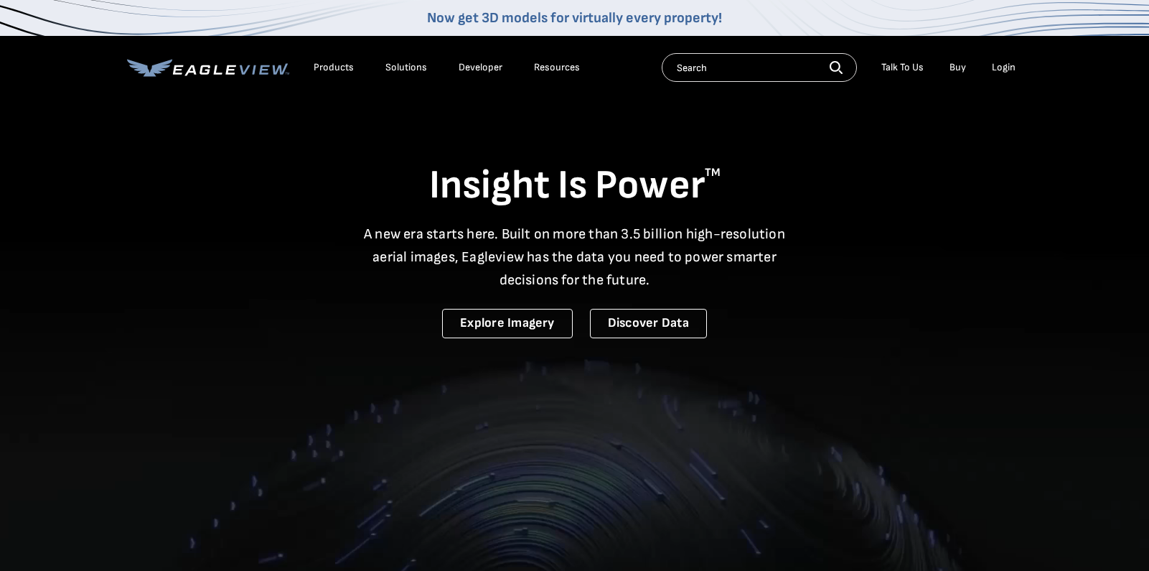  I want to click on div: Resources, so click(557, 67).